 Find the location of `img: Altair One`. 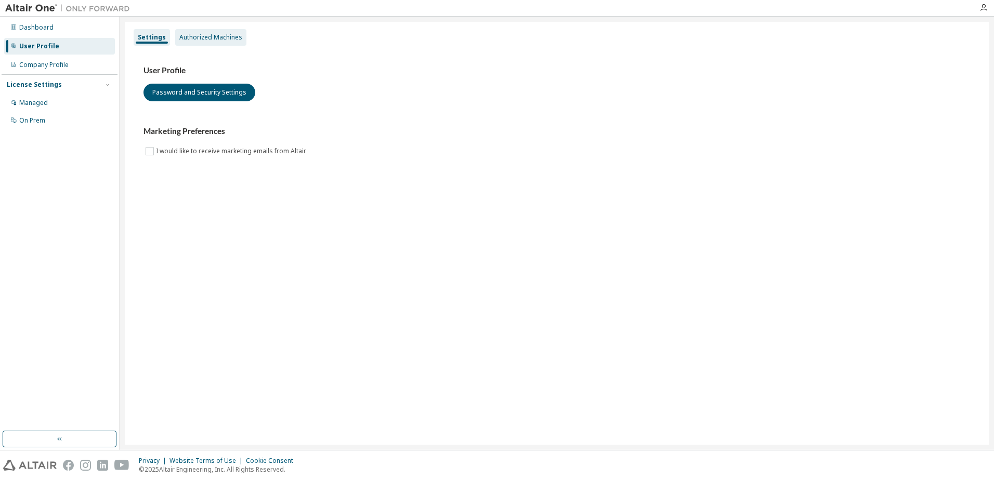

img: Altair One is located at coordinates (70, 8).